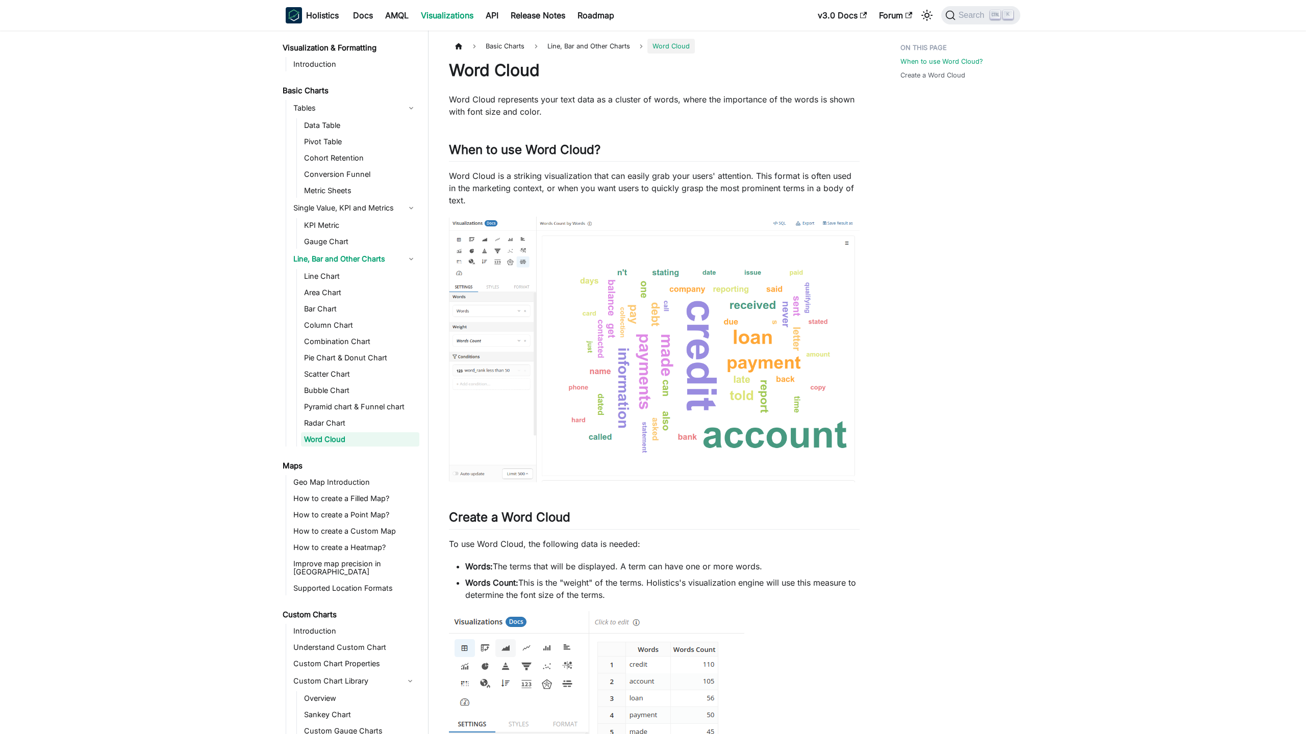 The height and width of the screenshot is (734, 1306). I want to click on p: Word Cloud is a striking visualization that can easily grab your users' attention. This format is..., so click(654, 188).